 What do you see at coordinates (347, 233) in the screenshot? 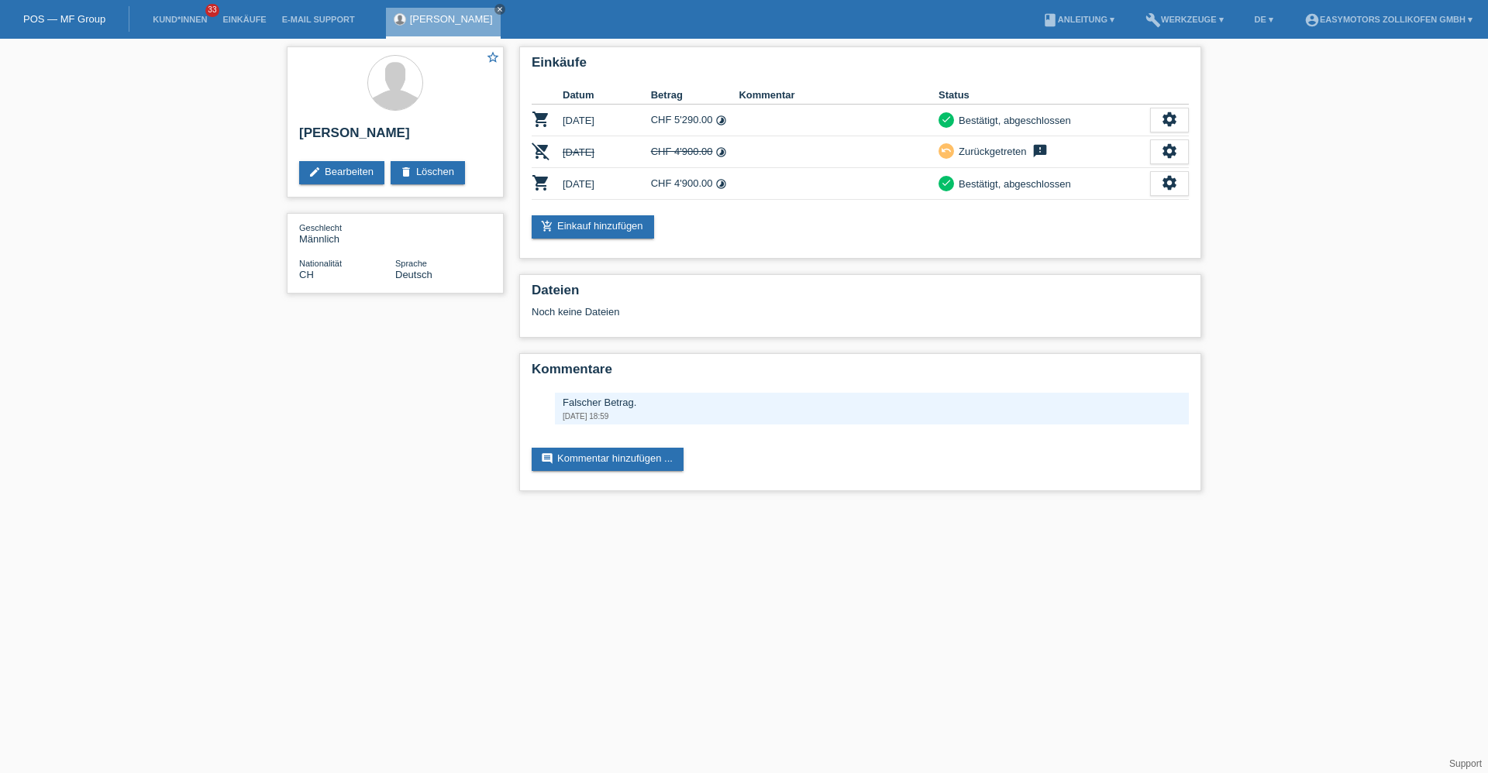
I see `div: Männlich` at bounding box center [347, 233].